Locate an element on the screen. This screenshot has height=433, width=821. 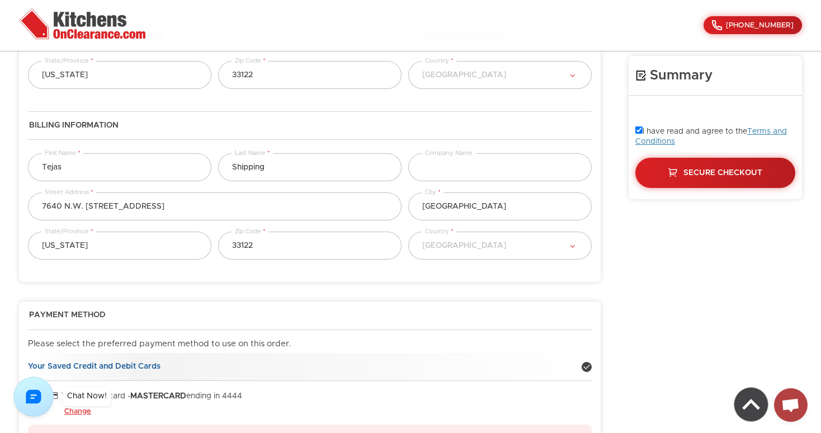
a: Change is located at coordinates (78, 412).